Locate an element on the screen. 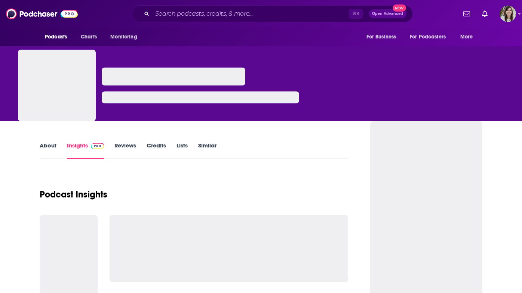  img: Podchaser Pro is located at coordinates (97, 146).